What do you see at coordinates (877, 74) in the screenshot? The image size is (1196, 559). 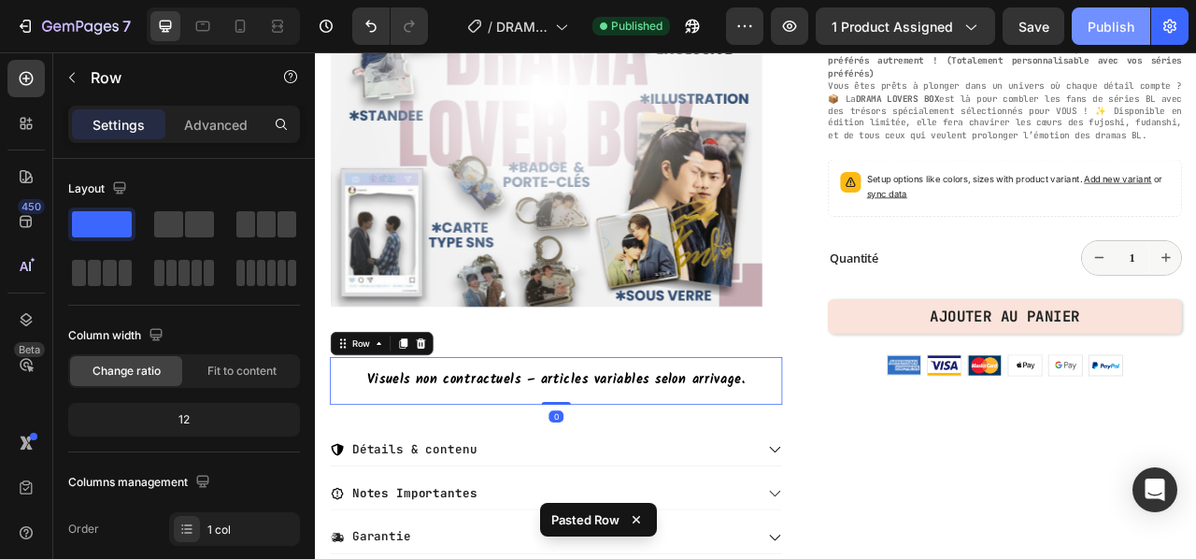 I see `p: Vous êtes prêts à plonger dans un univers où chaque détail compte ? 📦 La est là pour combler les ...` at bounding box center [877, 74].